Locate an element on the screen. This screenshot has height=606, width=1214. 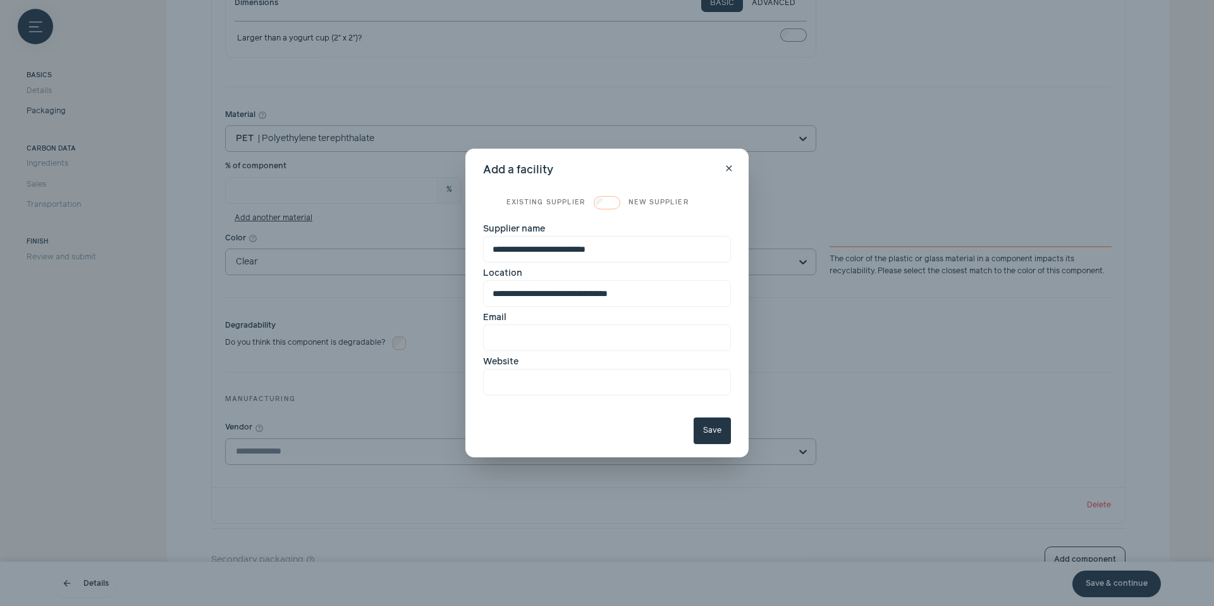
input: Email is located at coordinates (607, 338).